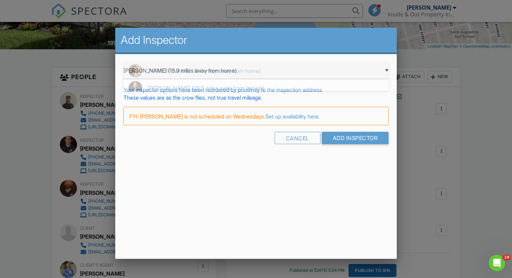 This screenshot has height=278, width=512. Describe the element at coordinates (298, 138) in the screenshot. I see `div: Cancel` at that location.